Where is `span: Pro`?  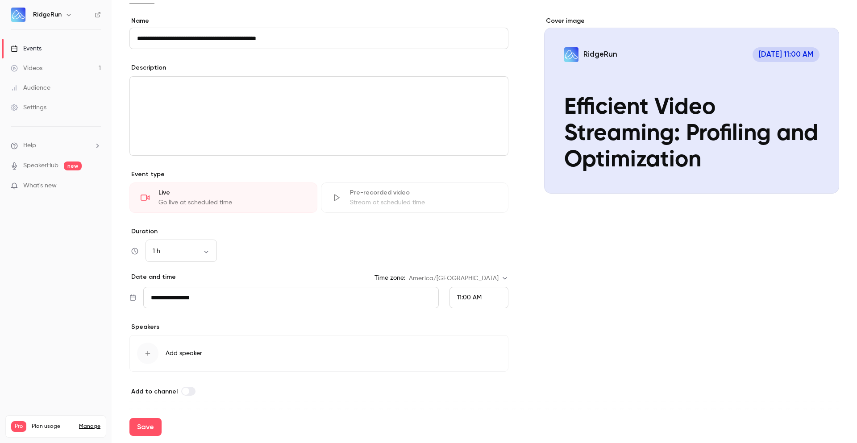 span: Pro is located at coordinates (19, 427).